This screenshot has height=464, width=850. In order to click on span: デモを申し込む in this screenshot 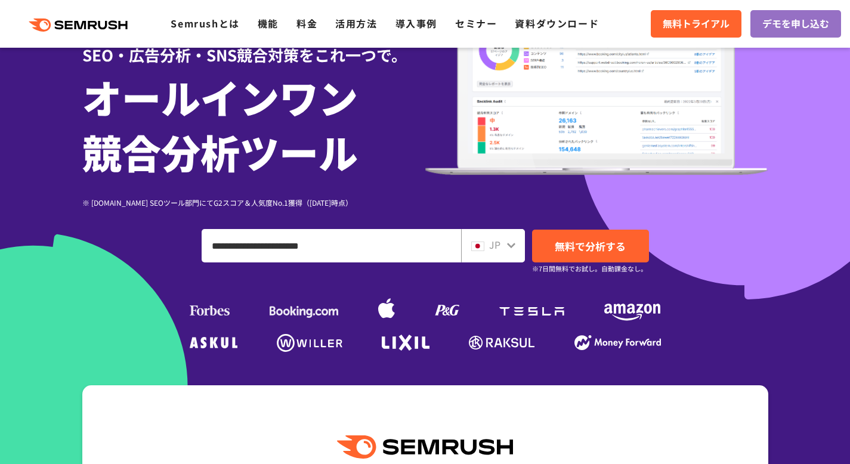, I will do `click(796, 24)`.